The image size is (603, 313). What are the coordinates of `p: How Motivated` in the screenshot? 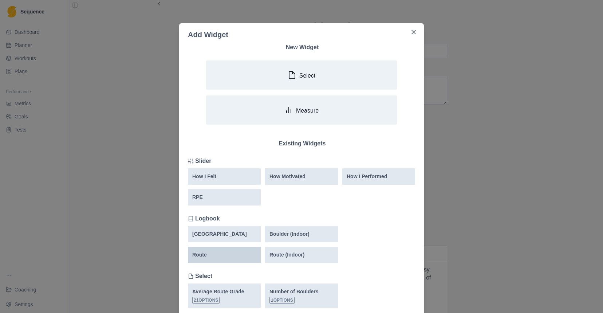 It's located at (287, 176).